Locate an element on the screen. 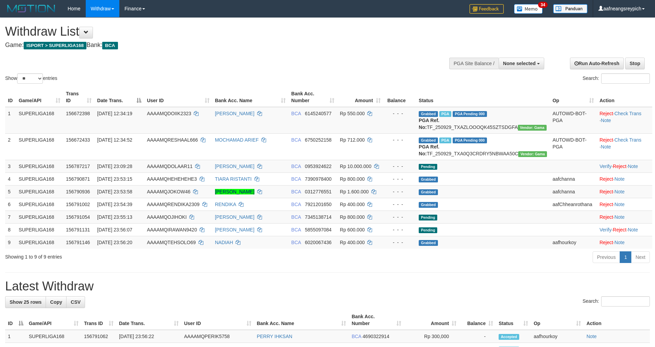 The width and height of the screenshot is (655, 347). th: Op: activate to sort column ascending is located at coordinates (573, 97).